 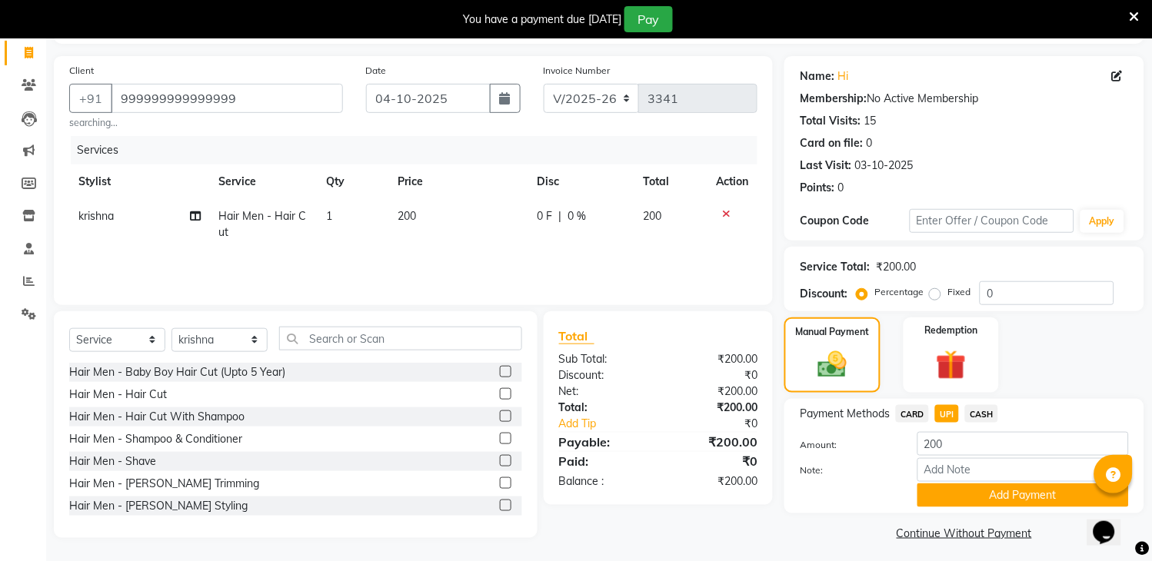 What do you see at coordinates (825, 165) in the screenshot?
I see `div: Last Visit:` at bounding box center [825, 165].